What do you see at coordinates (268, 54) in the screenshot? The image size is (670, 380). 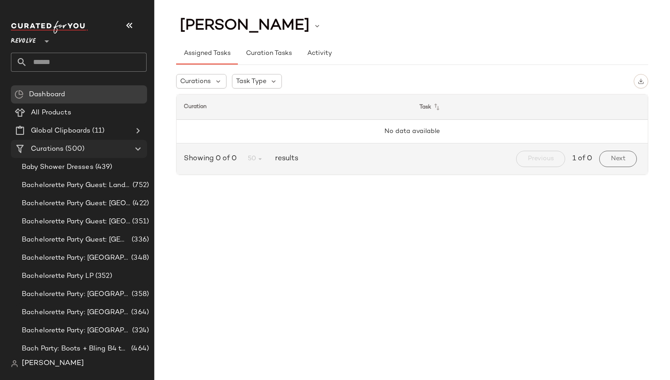 I see `span: Curation Tasks` at bounding box center [268, 54].